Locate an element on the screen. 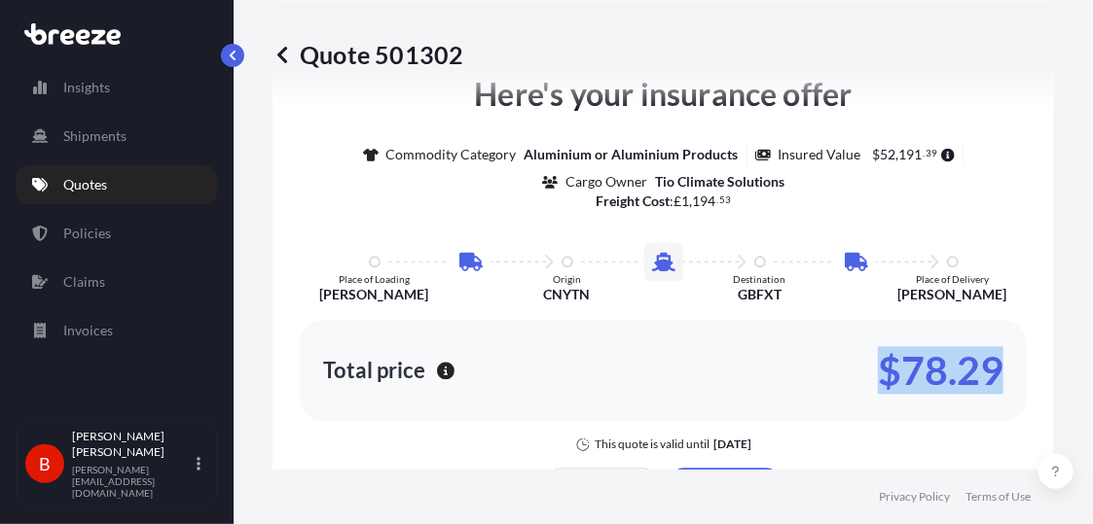 Image resolution: width=1093 pixels, height=524 pixels. p: Insights is located at coordinates (87, 88).